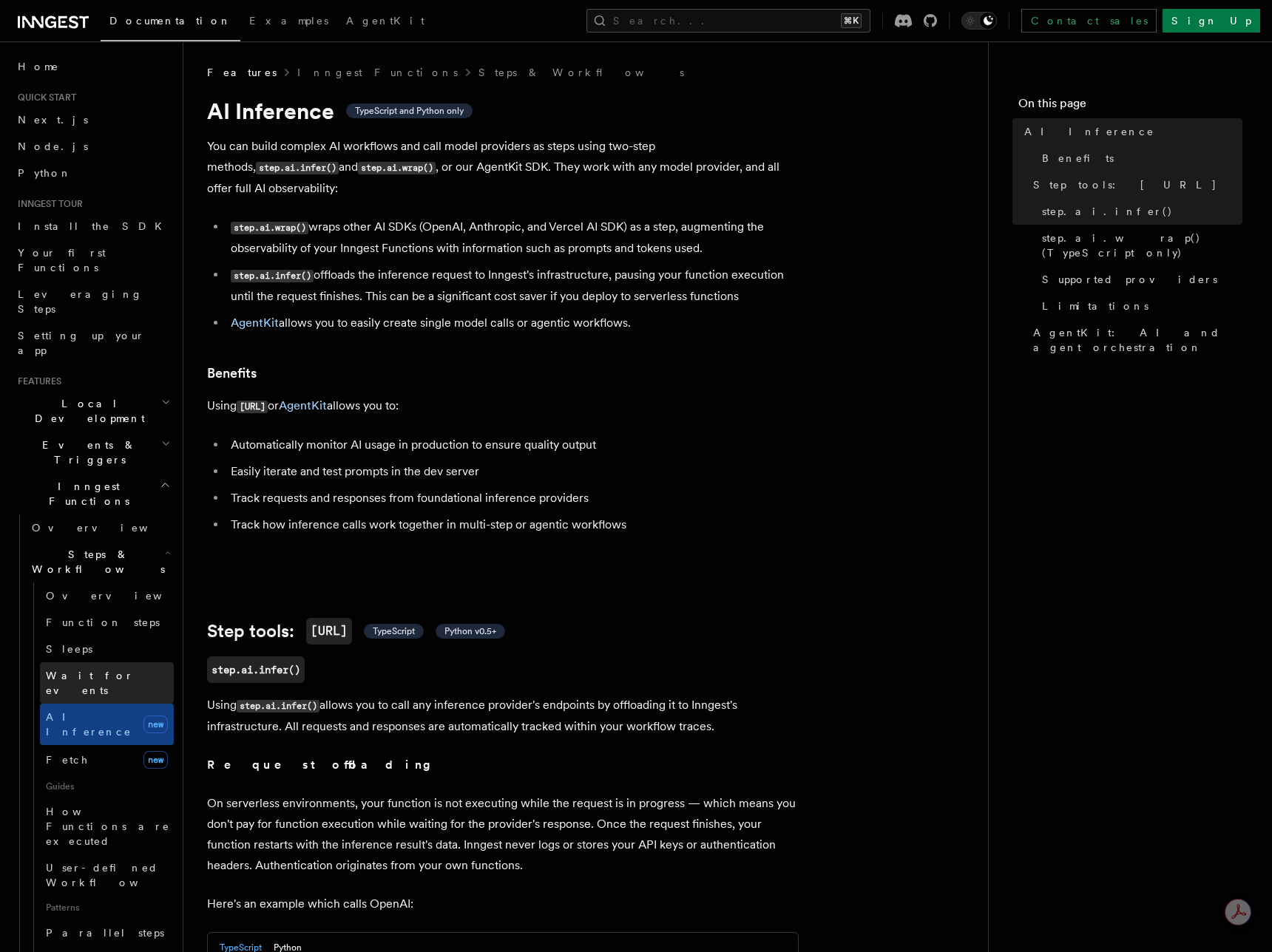 This screenshot has height=952, width=1272. I want to click on a: step.ai.wrap() (TypeScript only), so click(1139, 245).